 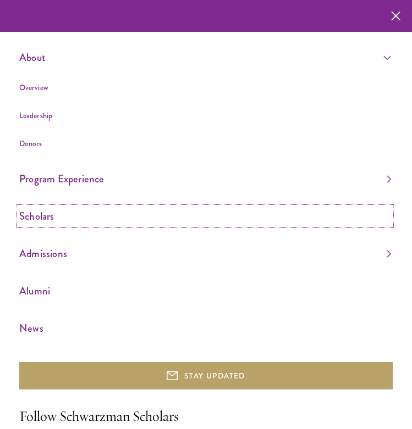 What do you see at coordinates (205, 328) in the screenshot?
I see `a: News` at bounding box center [205, 328].